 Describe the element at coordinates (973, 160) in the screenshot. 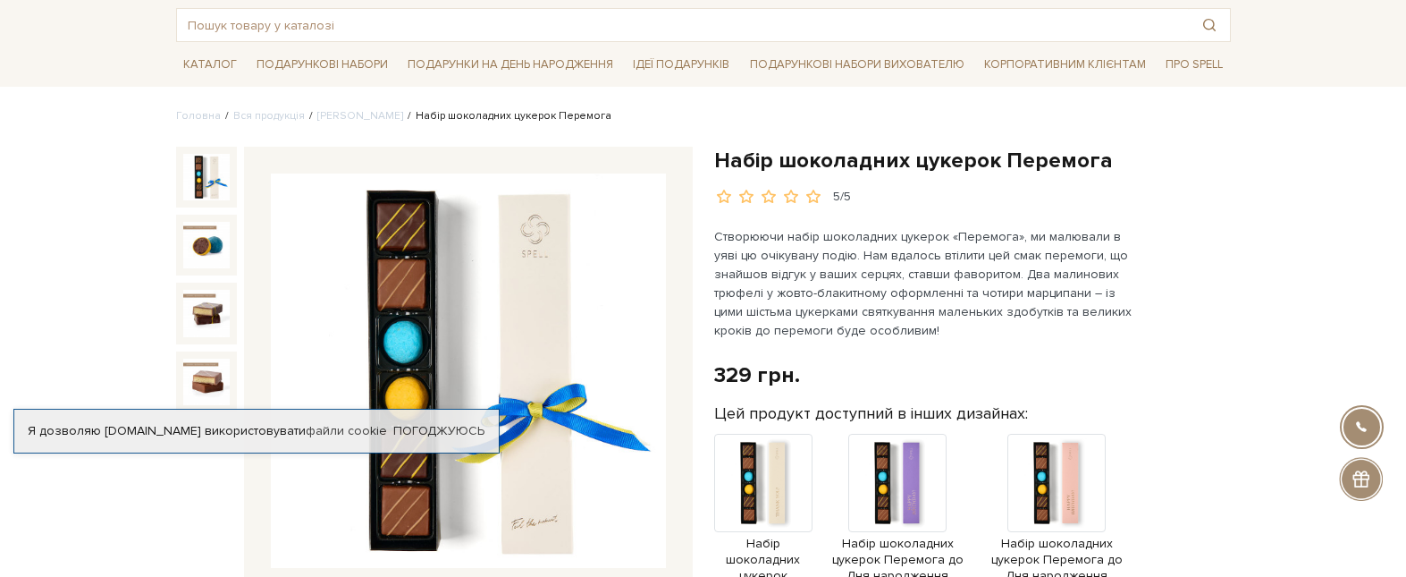

I see `h1: Набір шоколадних цукерок Перемога` at that location.